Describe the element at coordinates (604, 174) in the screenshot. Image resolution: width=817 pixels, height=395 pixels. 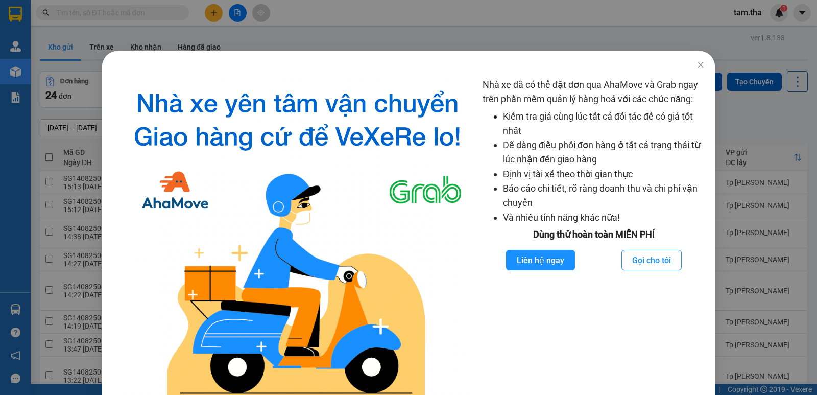
I see `li: Định vị tài xế theo thời gian thực` at that location.